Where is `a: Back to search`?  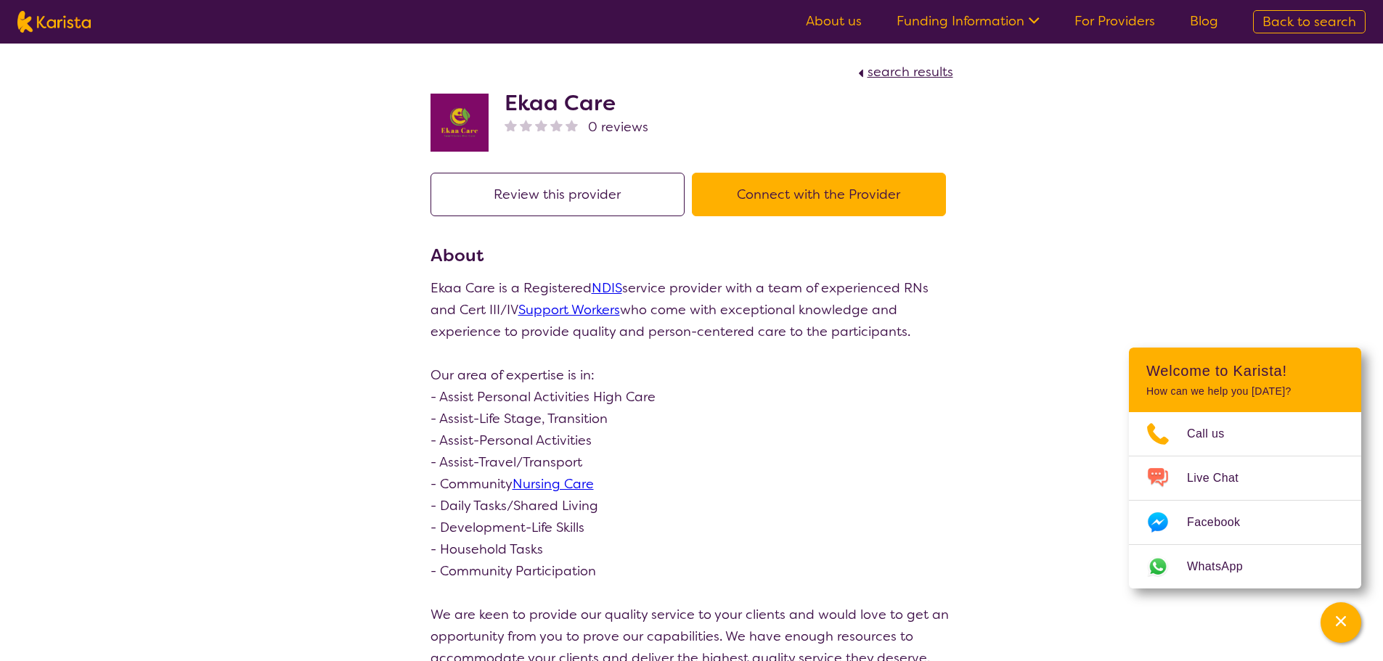
a: Back to search is located at coordinates (1309, 22).